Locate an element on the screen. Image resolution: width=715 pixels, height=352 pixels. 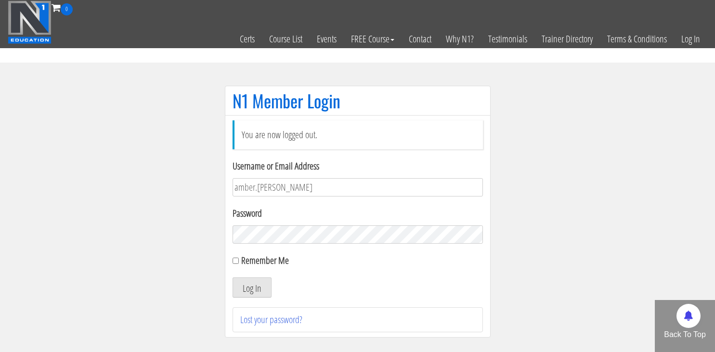
label: Remember Me is located at coordinates (265, 260).